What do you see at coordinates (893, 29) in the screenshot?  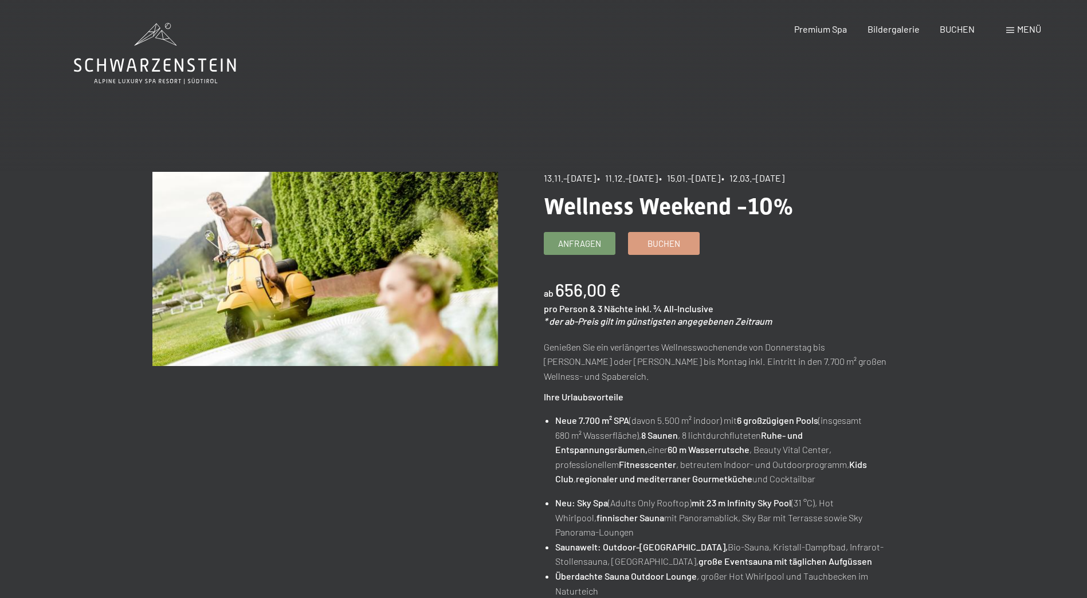 I see `a: Bildergalerie` at bounding box center [893, 29].